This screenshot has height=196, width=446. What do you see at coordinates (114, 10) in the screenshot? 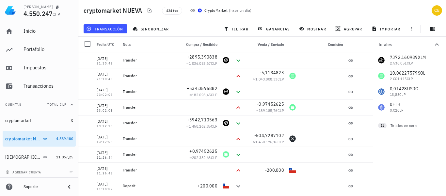
I see `h1: cryptomarket NUEVA` at bounding box center [114, 10].